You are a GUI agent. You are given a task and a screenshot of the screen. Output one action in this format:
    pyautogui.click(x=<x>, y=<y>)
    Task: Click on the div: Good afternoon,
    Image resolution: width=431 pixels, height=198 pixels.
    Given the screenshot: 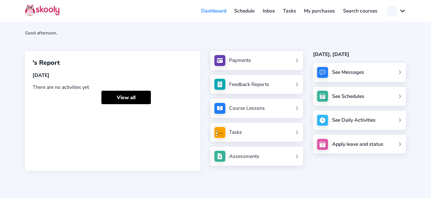 What is the action you would take?
    pyautogui.click(x=215, y=33)
    